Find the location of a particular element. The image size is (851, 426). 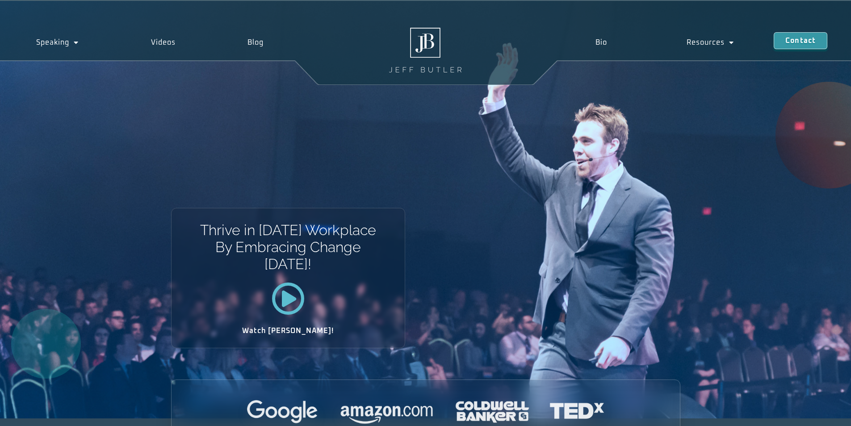

nav: Menu is located at coordinates (664, 42).